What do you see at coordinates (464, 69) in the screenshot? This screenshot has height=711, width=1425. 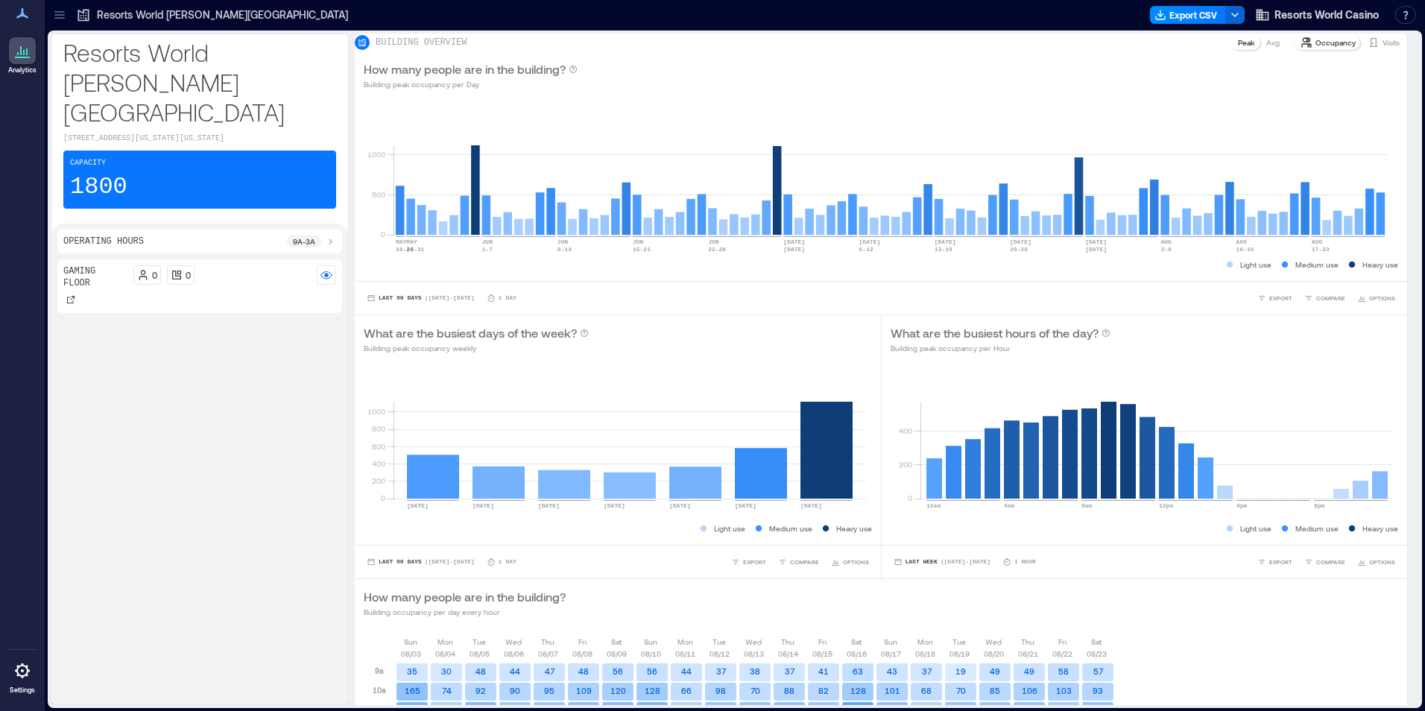 I see `p: How many people are in the building?` at bounding box center [464, 69].